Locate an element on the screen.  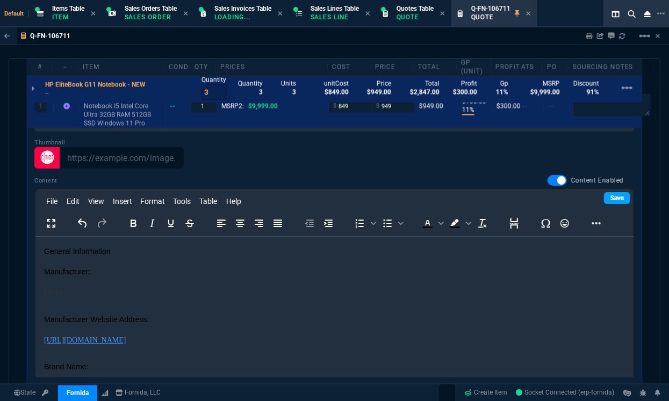
a: API TOKEN is located at coordinates (45, 393).